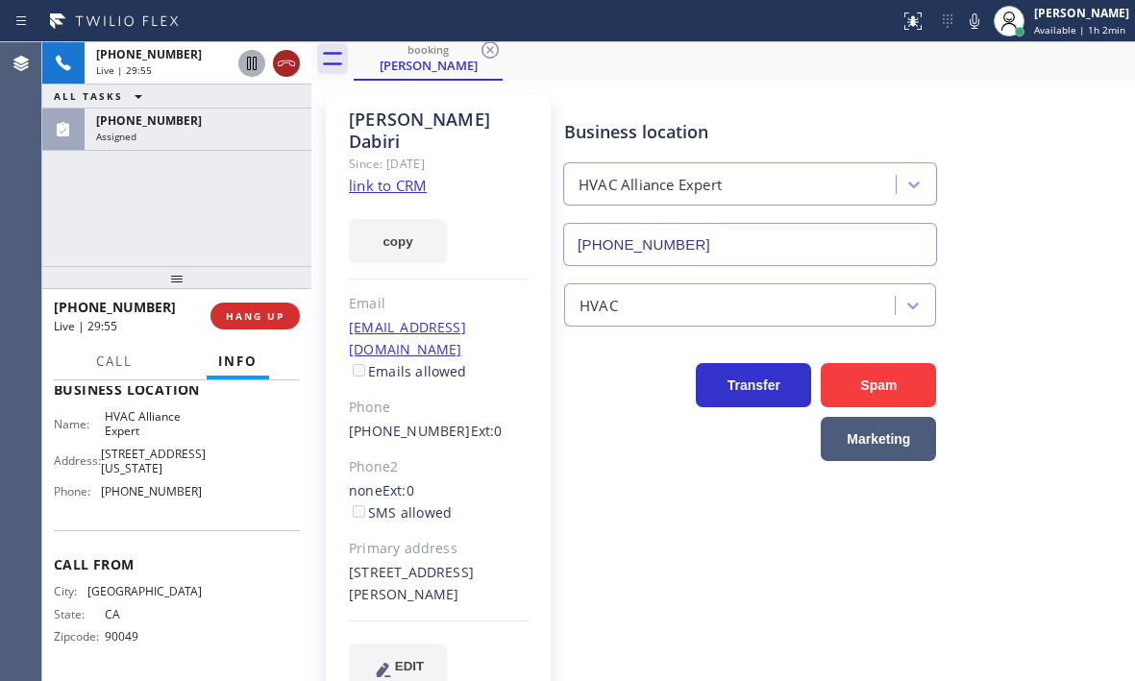  Describe the element at coordinates (409, 666) in the screenshot. I see `span: EDIT` at that location.